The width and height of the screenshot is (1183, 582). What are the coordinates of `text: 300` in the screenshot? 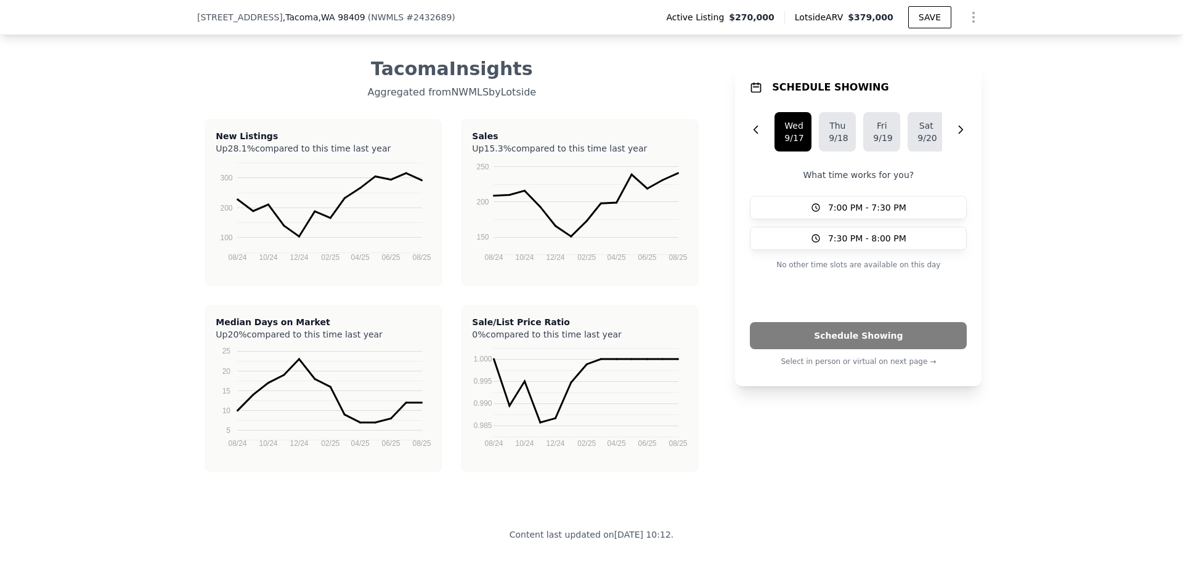 It's located at (227, 178).